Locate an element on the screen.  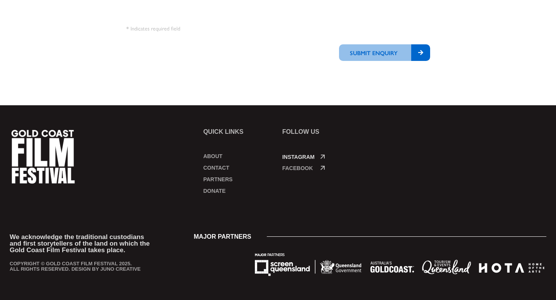
span: MAJOR PARTNERS is located at coordinates (222, 237).